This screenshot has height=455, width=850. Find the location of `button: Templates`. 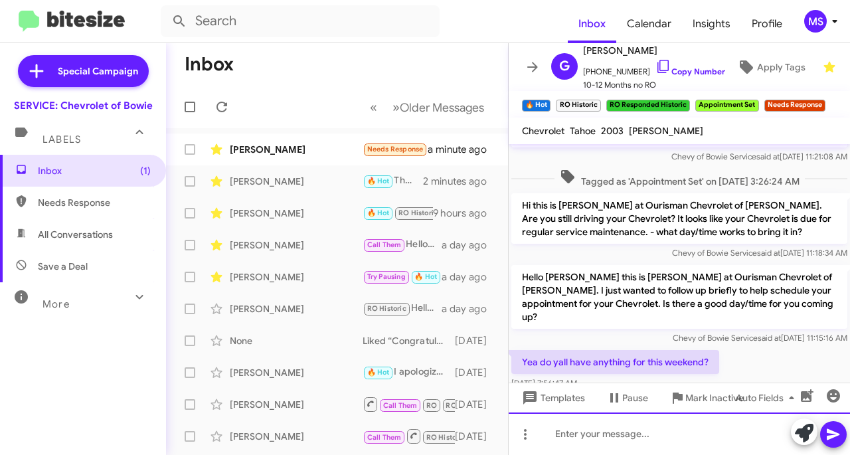

button: Templates is located at coordinates (552, 398).